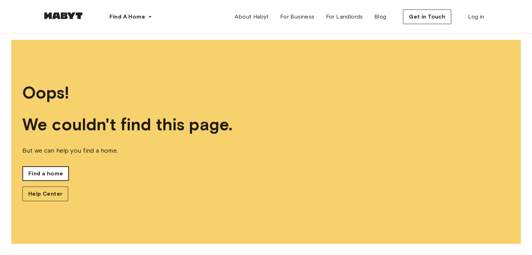 This screenshot has width=532, height=255. Describe the element at coordinates (251, 17) in the screenshot. I see `span: About Habyt` at that location.